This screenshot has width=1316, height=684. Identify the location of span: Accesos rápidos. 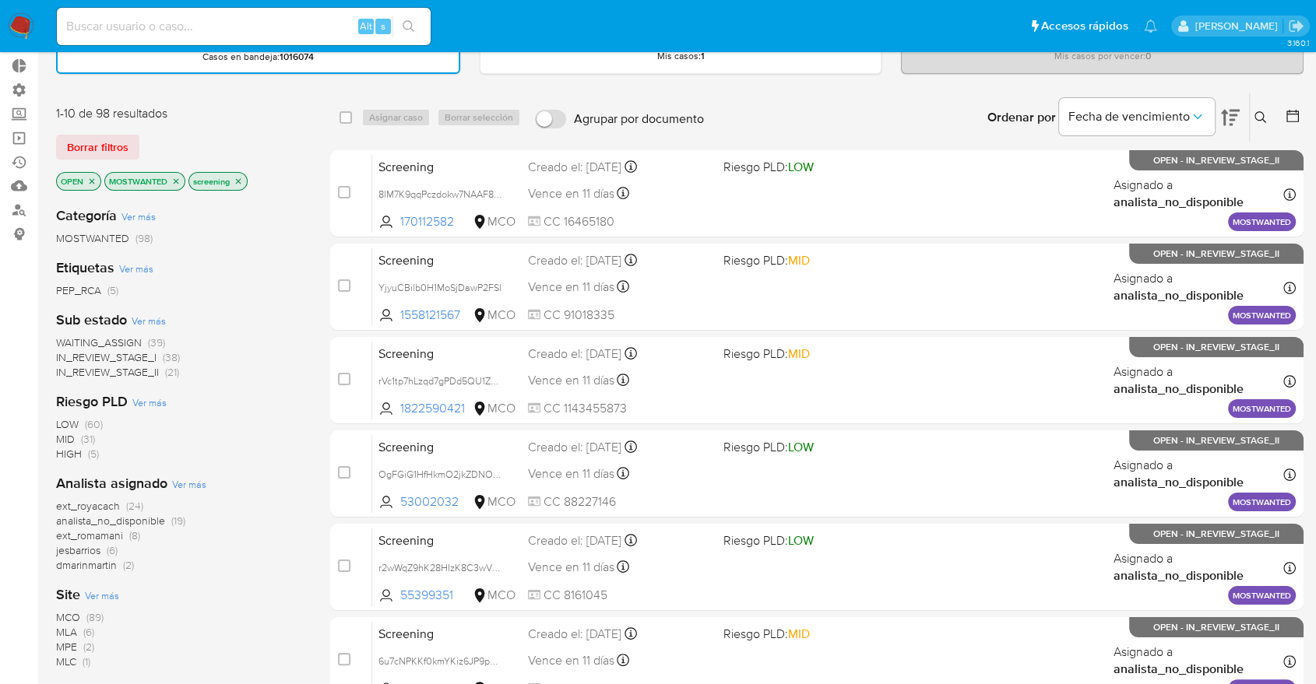
(1085, 26).